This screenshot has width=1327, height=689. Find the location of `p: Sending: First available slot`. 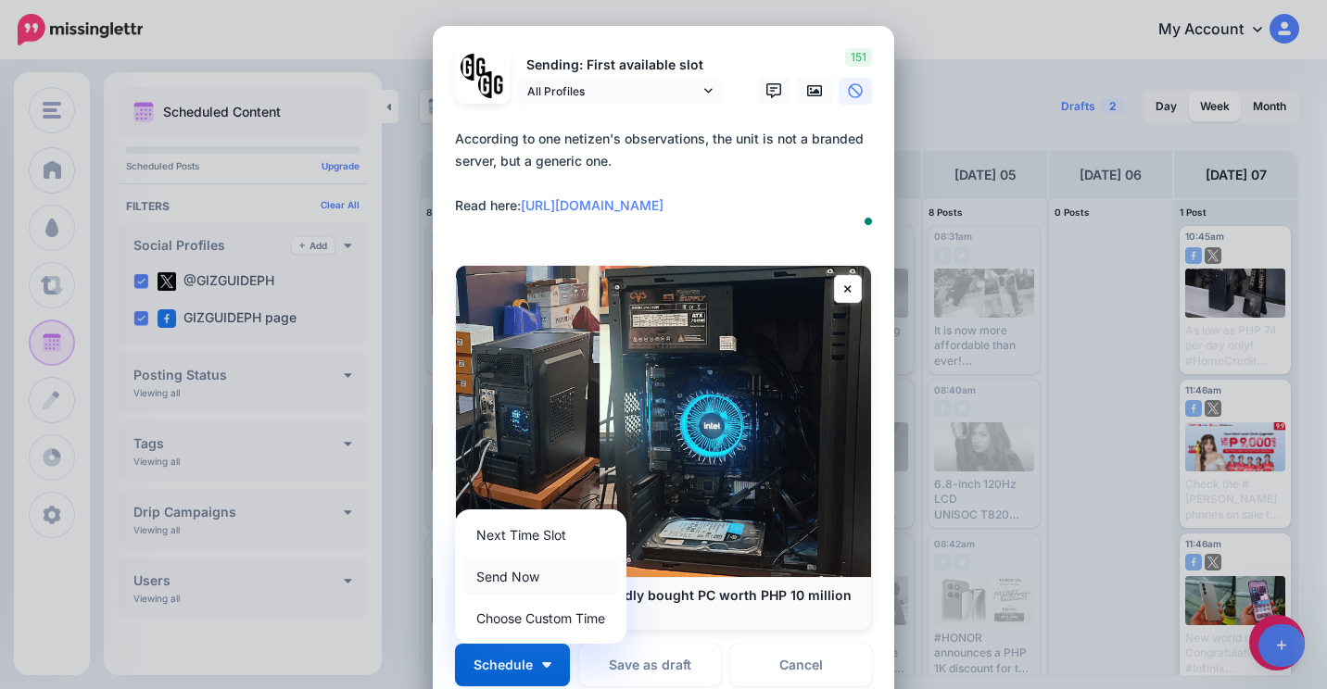

p: Sending: First available slot is located at coordinates (620, 65).